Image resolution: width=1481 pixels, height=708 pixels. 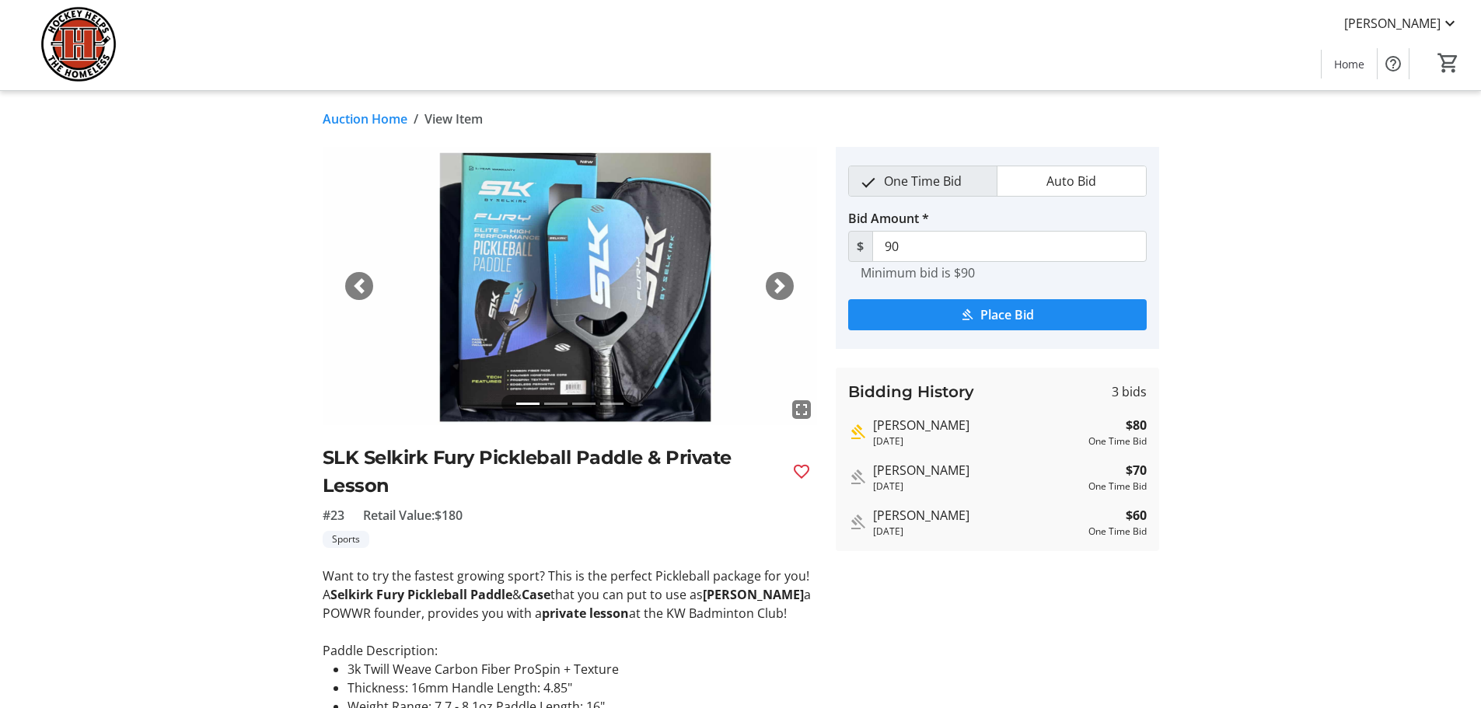 I want to click on span: #23, so click(x=334, y=515).